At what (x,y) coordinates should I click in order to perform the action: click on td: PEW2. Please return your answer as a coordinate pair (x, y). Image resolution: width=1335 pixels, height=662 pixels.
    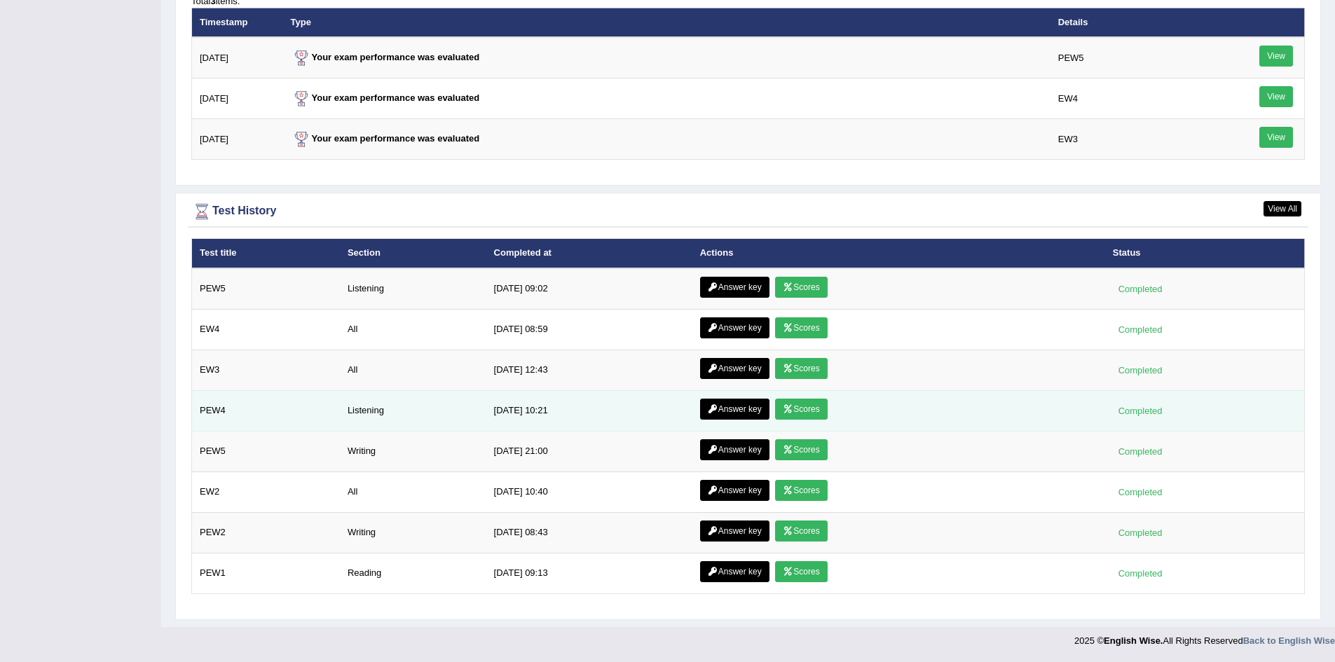
    Looking at the image, I should click on (266, 533).